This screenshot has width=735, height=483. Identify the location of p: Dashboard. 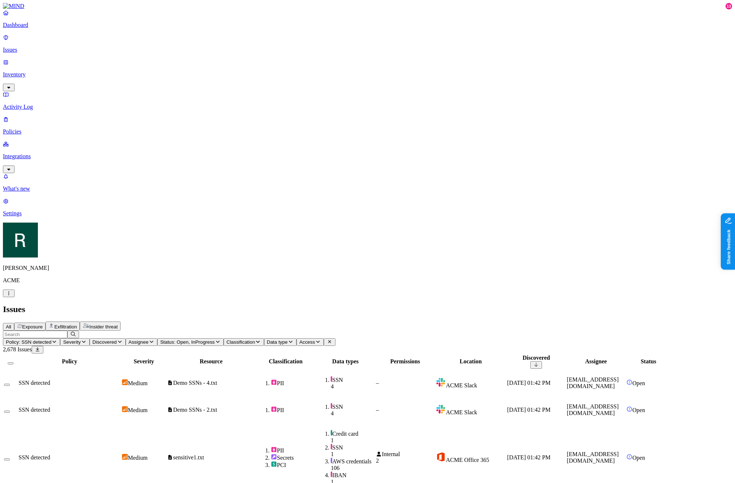
(367, 25).